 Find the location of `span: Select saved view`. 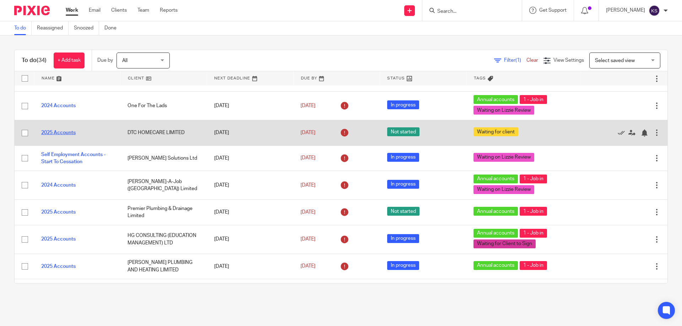

span: Select saved view is located at coordinates (615, 61).